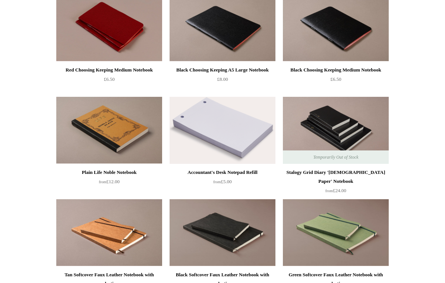  What do you see at coordinates (109, 172) in the screenshot?
I see `div: Plain Life Noble Notebook` at bounding box center [109, 172].